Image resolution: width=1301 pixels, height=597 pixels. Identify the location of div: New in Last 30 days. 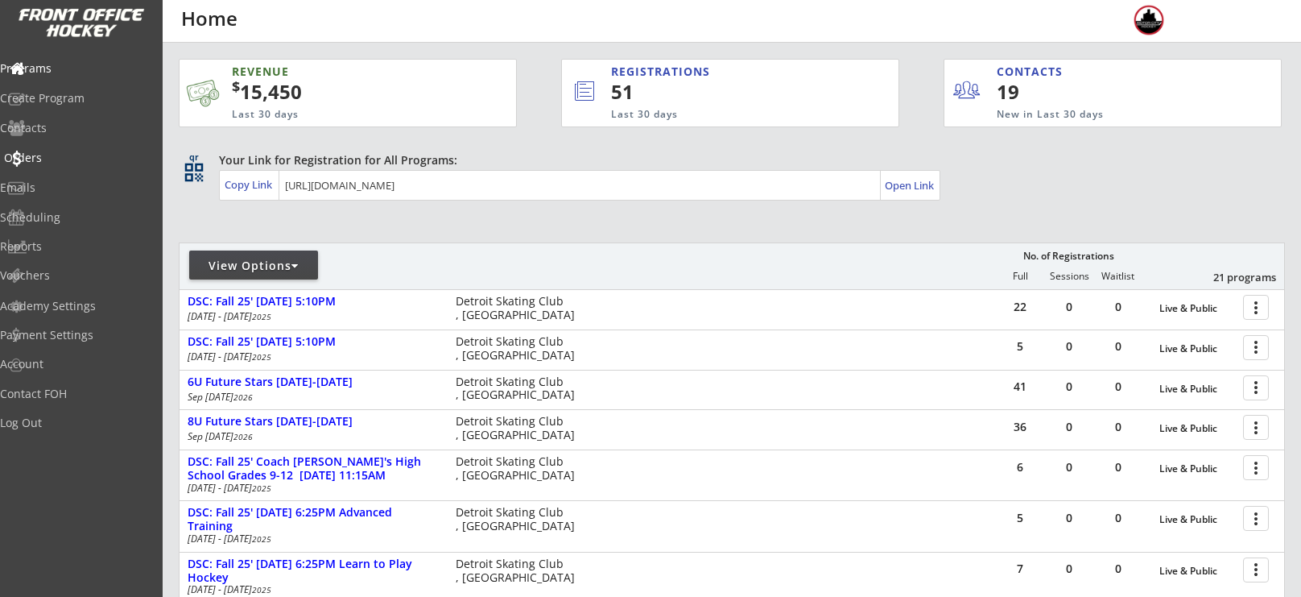
(1101, 114).